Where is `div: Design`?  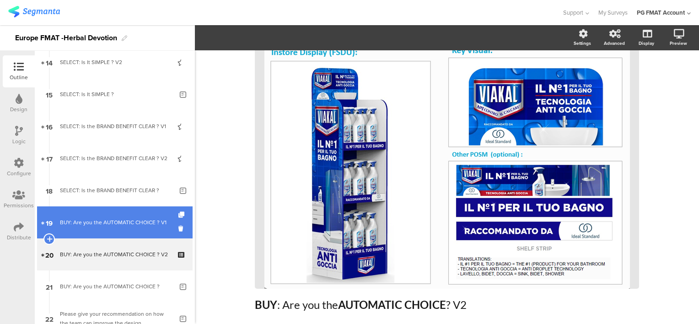 div: Design is located at coordinates (19, 109).